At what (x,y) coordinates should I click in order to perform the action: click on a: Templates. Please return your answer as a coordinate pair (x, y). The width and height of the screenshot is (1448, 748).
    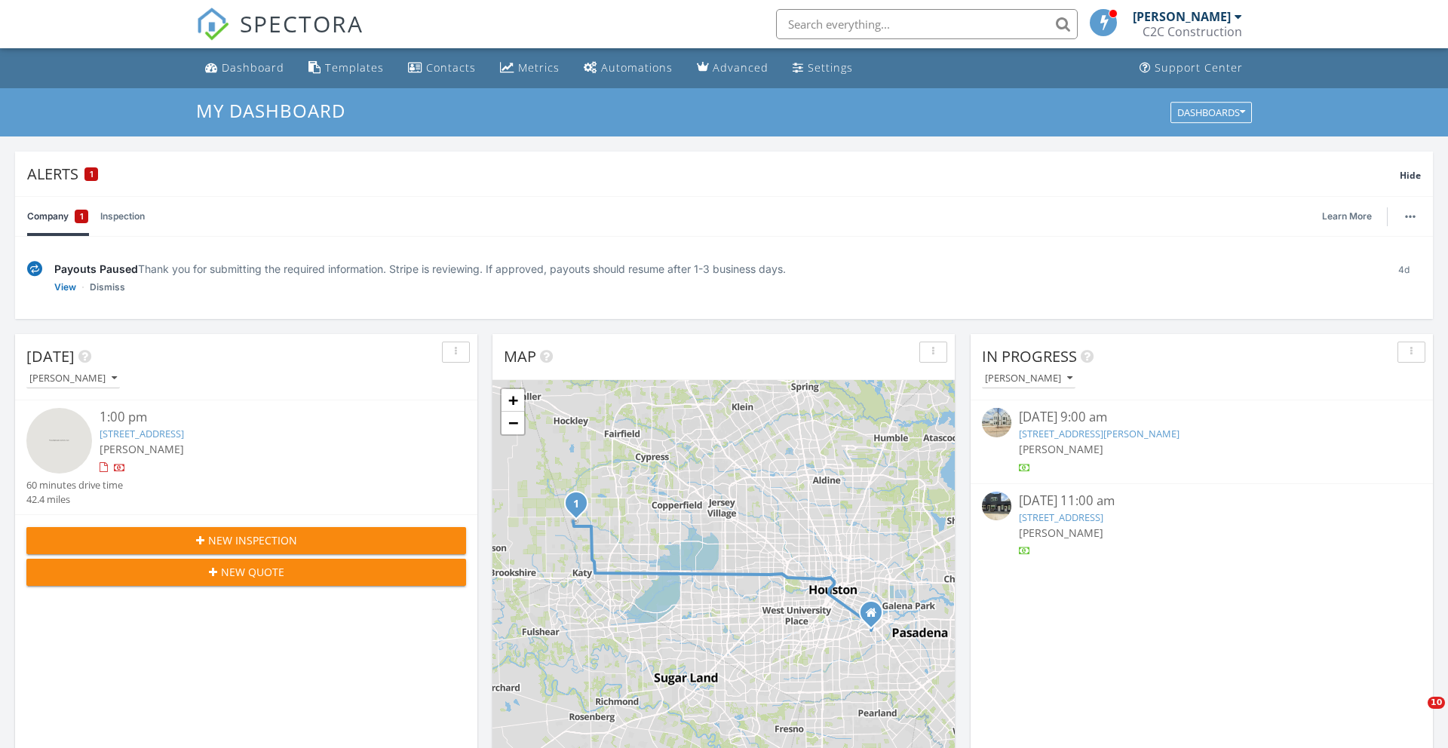
    Looking at the image, I should click on (346, 68).